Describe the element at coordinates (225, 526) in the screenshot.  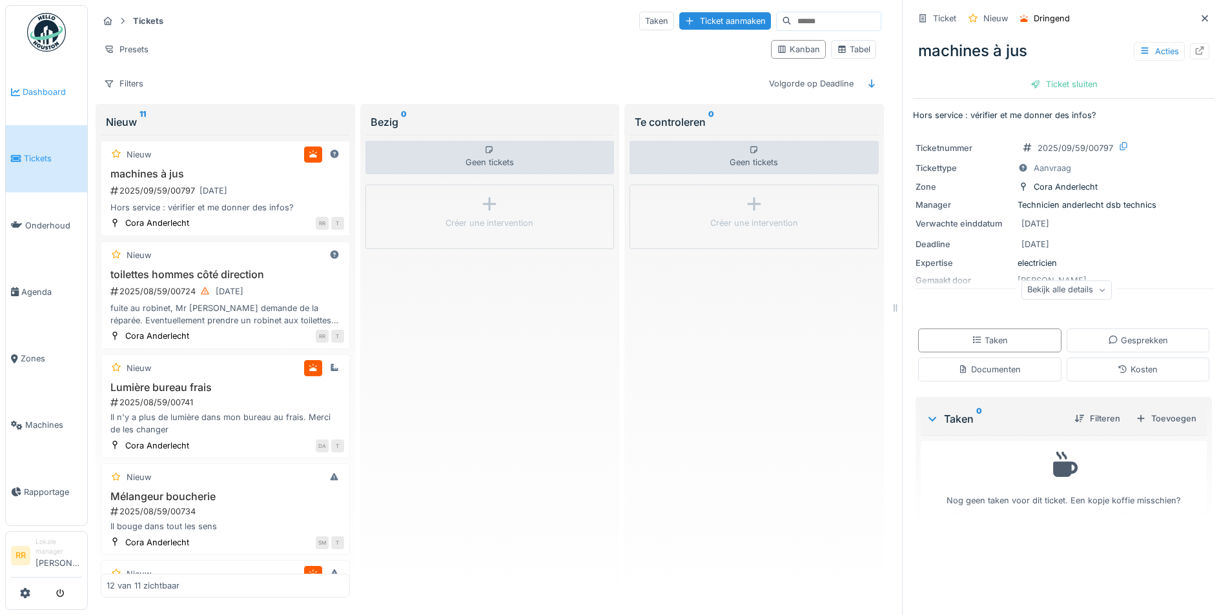
I see `div: Il bouge dans tout les sens` at that location.